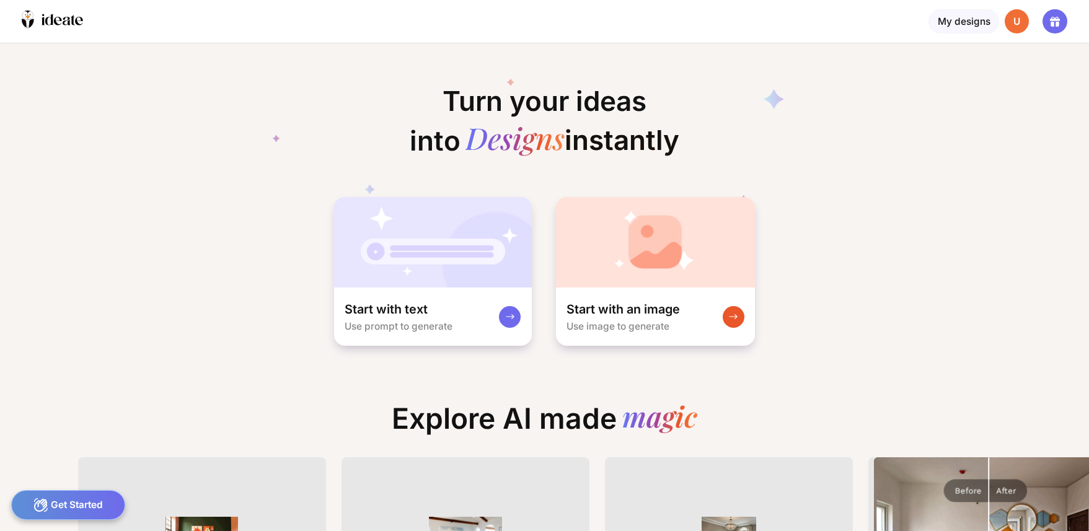 The width and height of the screenshot is (1089, 531). Describe the element at coordinates (545, 424) in the screenshot. I see `div: Explore AI made` at that location.